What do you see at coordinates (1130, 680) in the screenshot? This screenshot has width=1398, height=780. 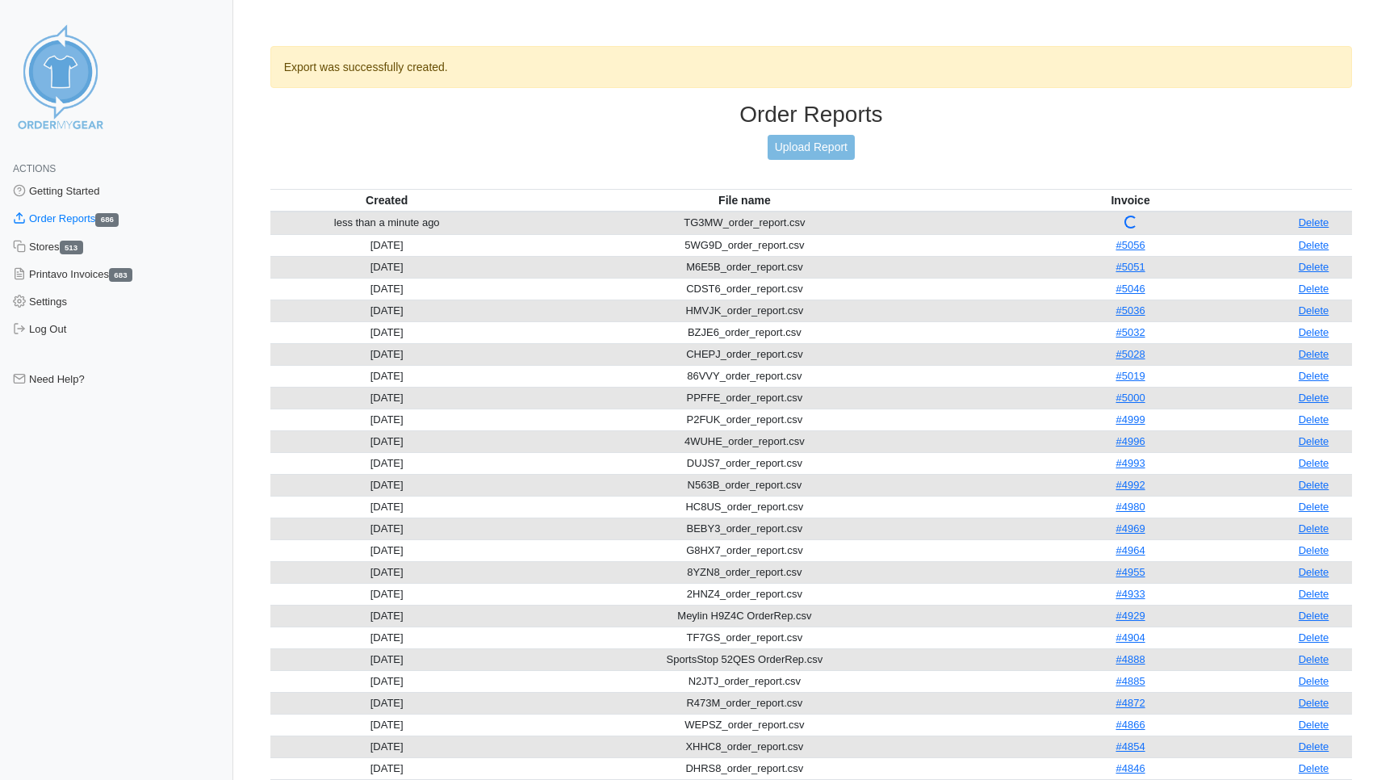 I see `a: #4885` at bounding box center [1130, 680].